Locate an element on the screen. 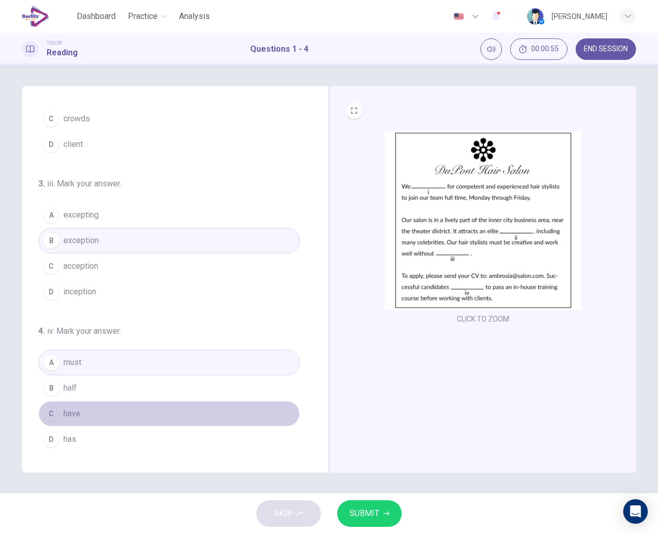 This screenshot has width=658, height=534. span: END SESSION is located at coordinates (606, 49).